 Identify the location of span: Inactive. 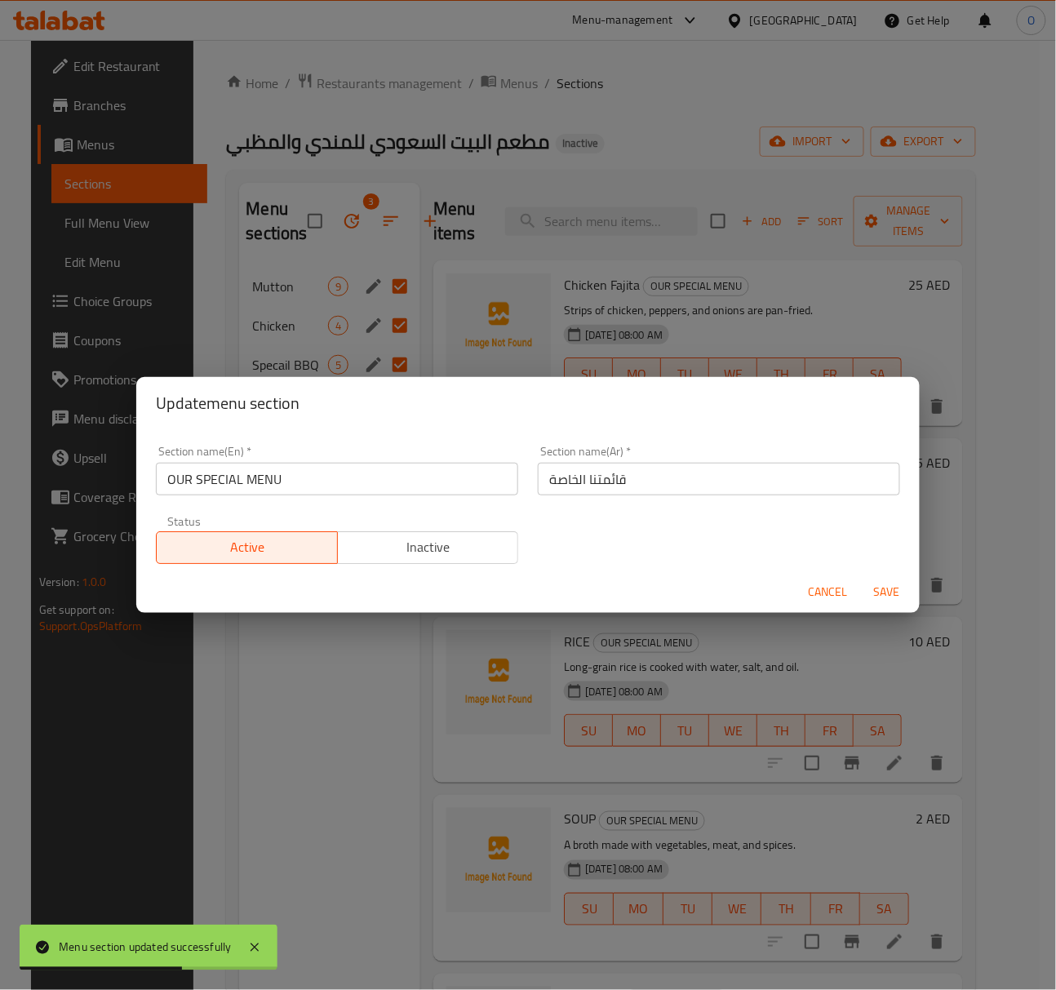
(429, 547).